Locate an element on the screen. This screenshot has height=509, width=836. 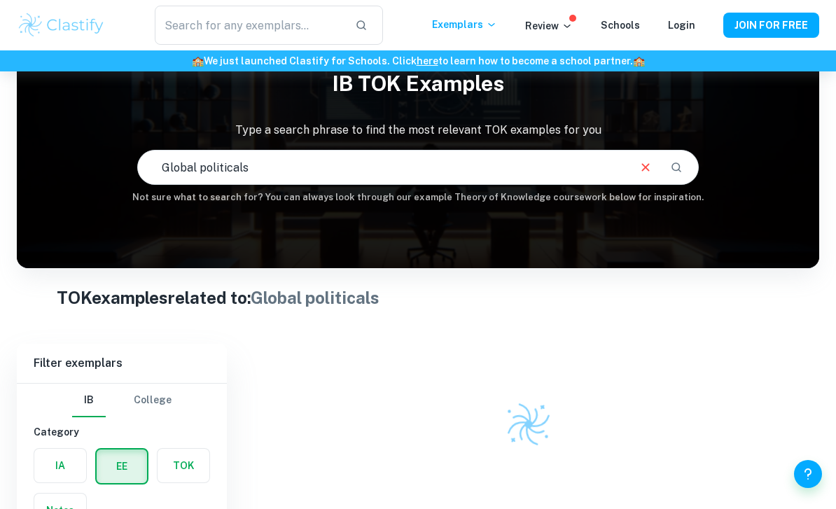
button: Search is located at coordinates (676, 167).